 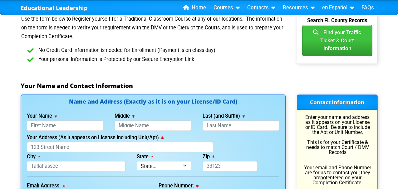 What do you see at coordinates (241, 125) in the screenshot?
I see `input: Last Name` at bounding box center [241, 125].